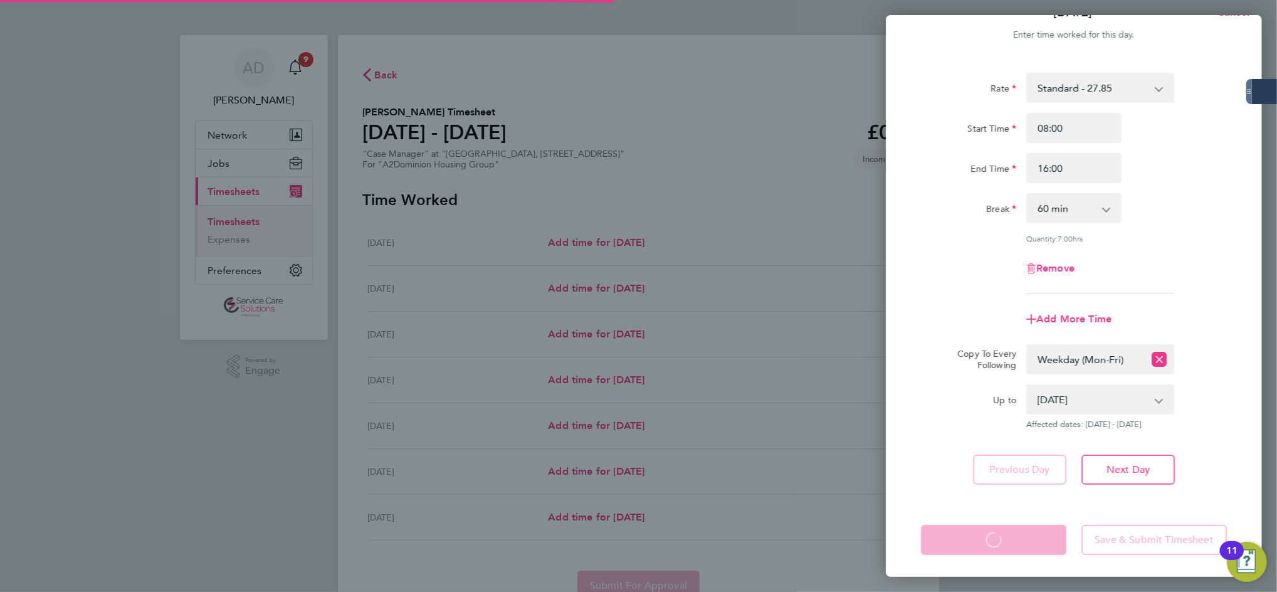  Describe the element at coordinates (1074, 128) in the screenshot. I see `input: E.g. 08:00` at that location.